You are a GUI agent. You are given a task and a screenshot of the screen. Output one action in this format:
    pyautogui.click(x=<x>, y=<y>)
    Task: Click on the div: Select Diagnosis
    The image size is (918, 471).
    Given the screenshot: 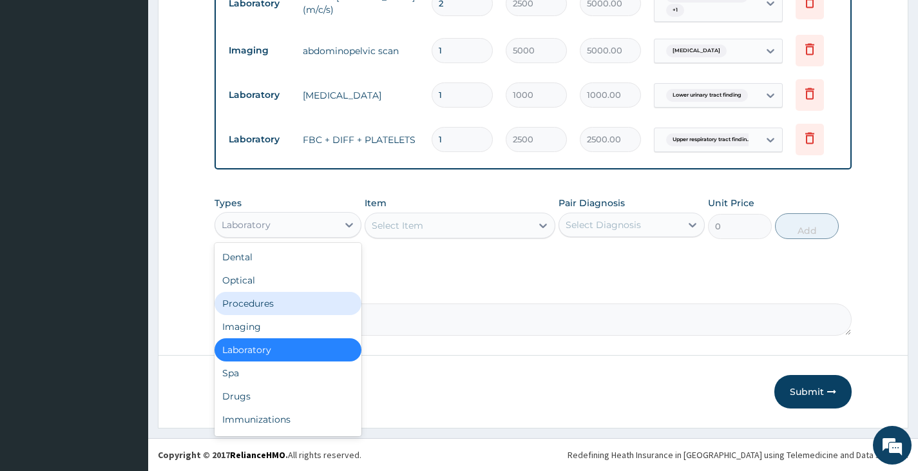 What is the action you would take?
    pyautogui.click(x=603, y=225)
    